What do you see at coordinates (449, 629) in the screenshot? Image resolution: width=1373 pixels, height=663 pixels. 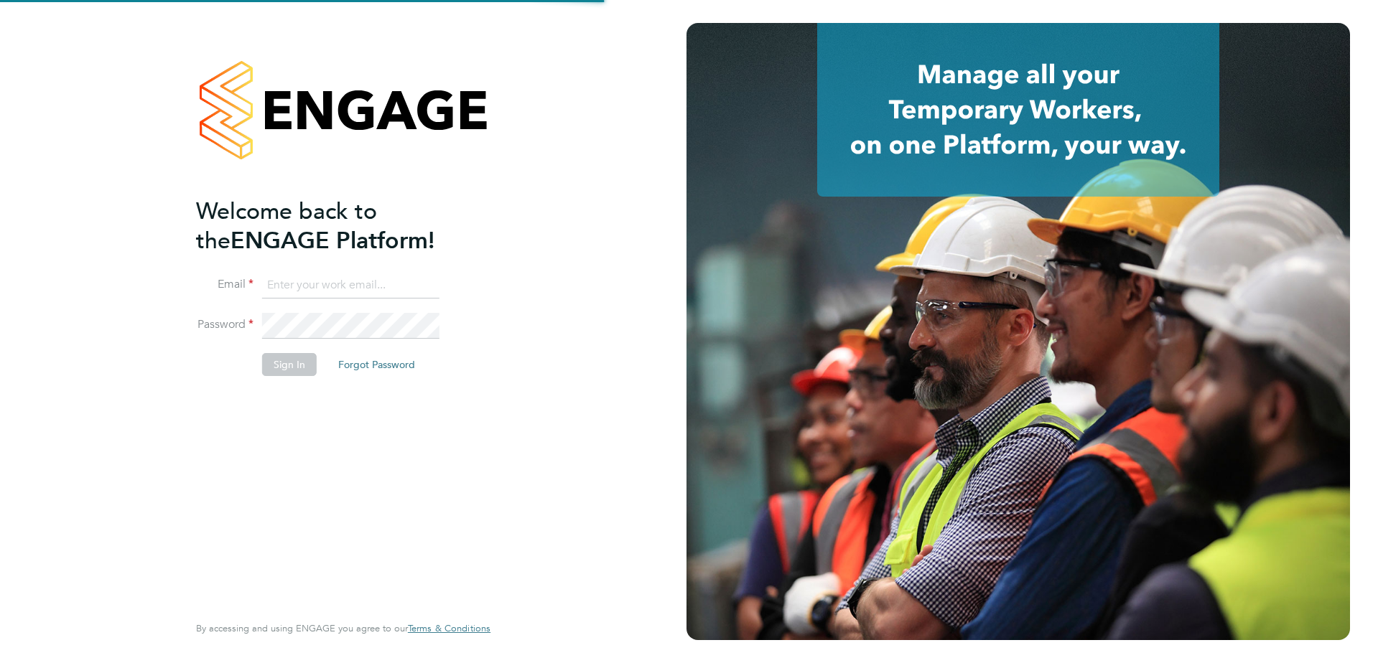 I see `a: Terms & Conditions` at bounding box center [449, 629].